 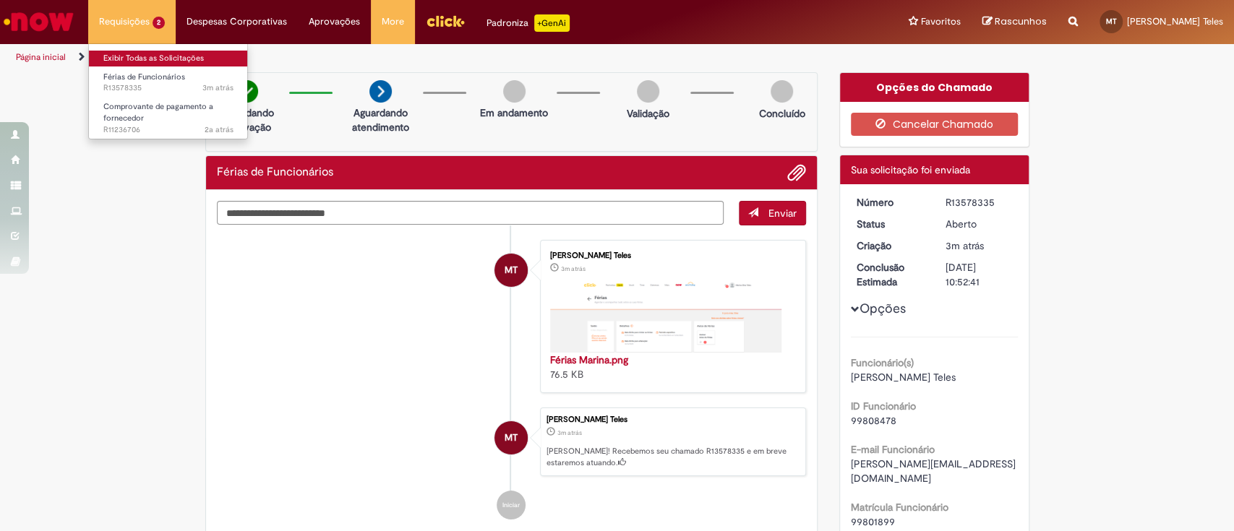 I want to click on span: 2a atrás, so click(x=219, y=129).